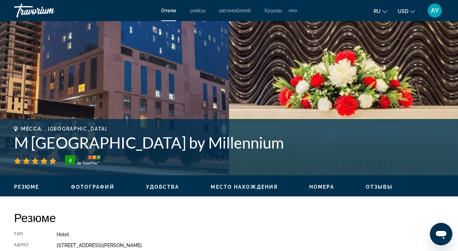 The height and width of the screenshot is (251, 458). What do you see at coordinates (321, 187) in the screenshot?
I see `button: Номера` at bounding box center [321, 187].